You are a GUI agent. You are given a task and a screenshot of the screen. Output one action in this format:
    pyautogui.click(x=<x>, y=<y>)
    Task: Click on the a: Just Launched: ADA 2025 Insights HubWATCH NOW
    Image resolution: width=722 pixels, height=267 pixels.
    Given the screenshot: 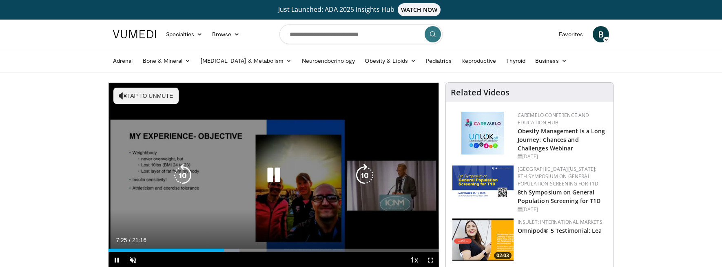 What is the action you would take?
    pyautogui.click(x=361, y=10)
    